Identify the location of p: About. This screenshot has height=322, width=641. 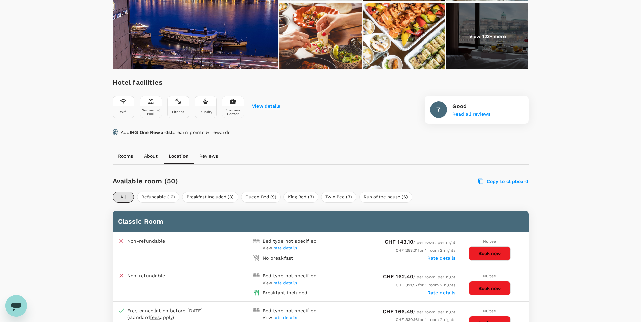
(151, 156).